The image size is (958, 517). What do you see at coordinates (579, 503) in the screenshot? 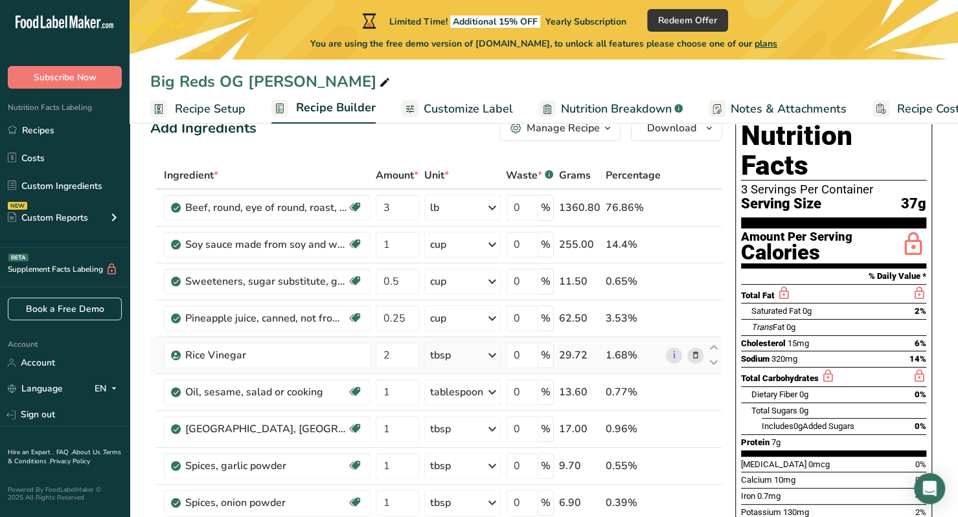
I see `div: 6.90` at bounding box center [579, 503].